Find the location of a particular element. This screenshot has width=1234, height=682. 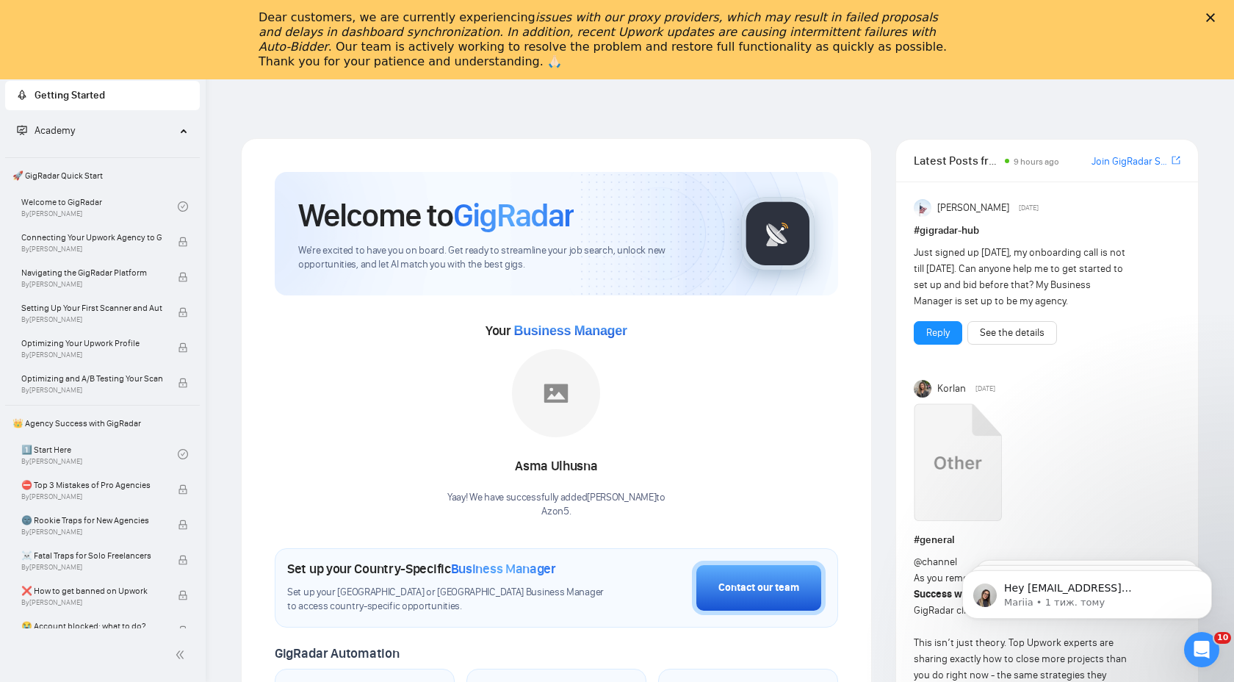

i: issues with our proxy providers, which may result in failed proposals and delays in dashboard syn... is located at coordinates (598, 32).